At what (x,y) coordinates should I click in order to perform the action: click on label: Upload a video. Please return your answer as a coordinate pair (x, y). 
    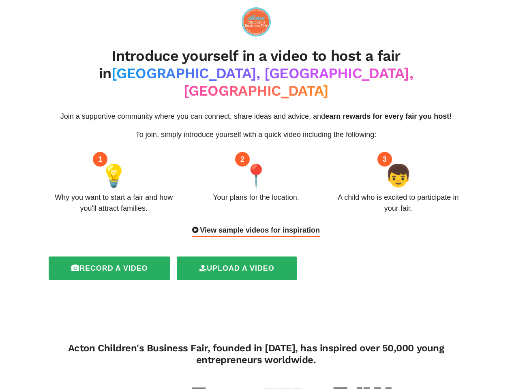
    Looking at the image, I should click on (237, 268).